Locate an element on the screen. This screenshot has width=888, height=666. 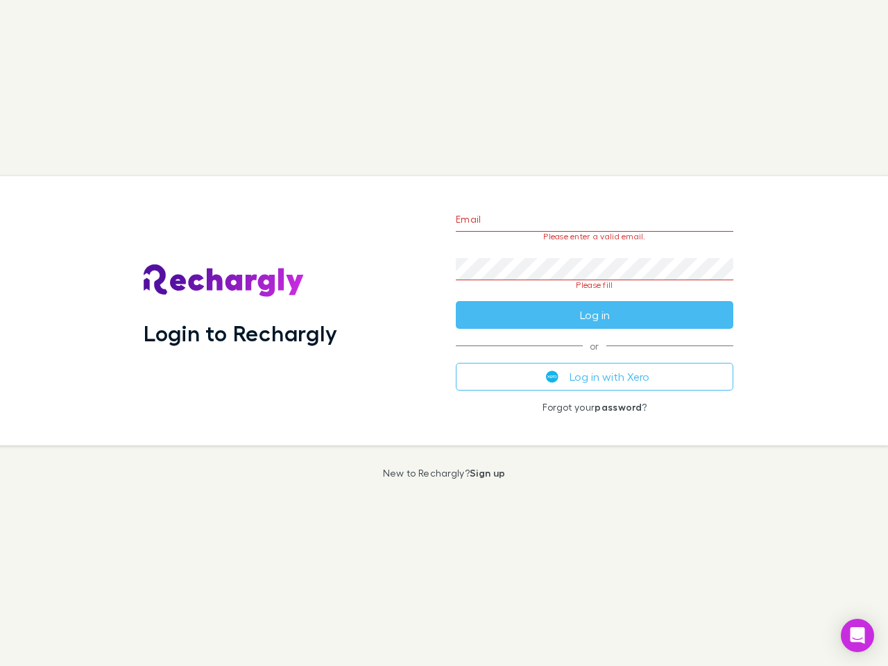
p: Forgot your ? is located at coordinates (595, 407).